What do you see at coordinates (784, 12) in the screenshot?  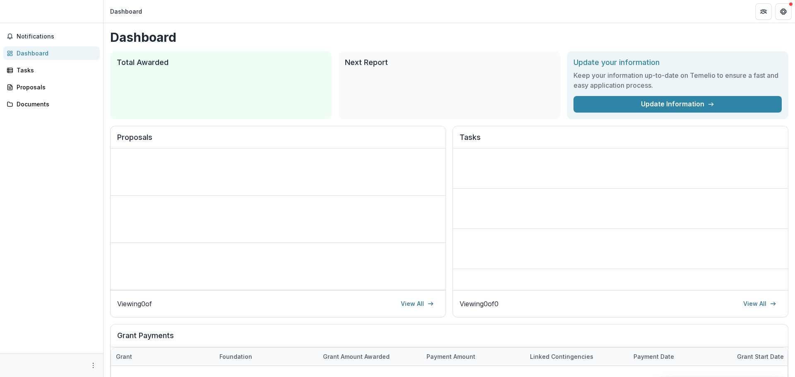 I see `button: Get Help` at bounding box center [784, 12].